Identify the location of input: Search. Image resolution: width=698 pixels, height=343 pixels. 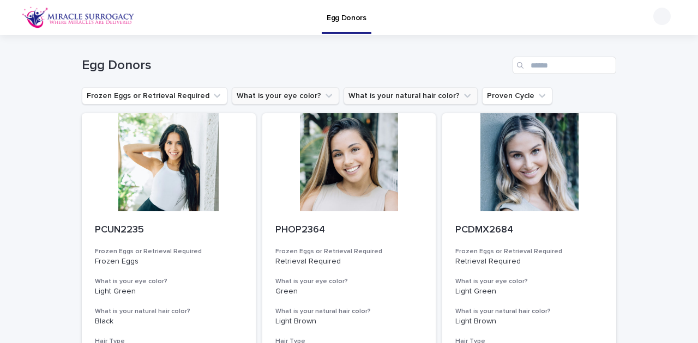
(564, 65).